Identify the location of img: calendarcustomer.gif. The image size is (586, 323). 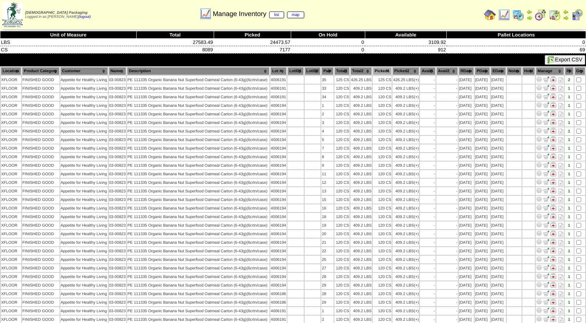
(578, 15).